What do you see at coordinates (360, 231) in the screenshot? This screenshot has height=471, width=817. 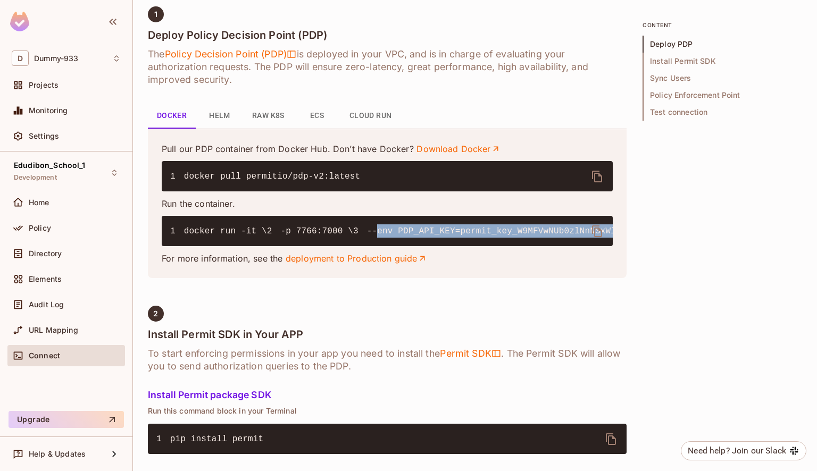 I see `span: 3` at bounding box center [360, 231].